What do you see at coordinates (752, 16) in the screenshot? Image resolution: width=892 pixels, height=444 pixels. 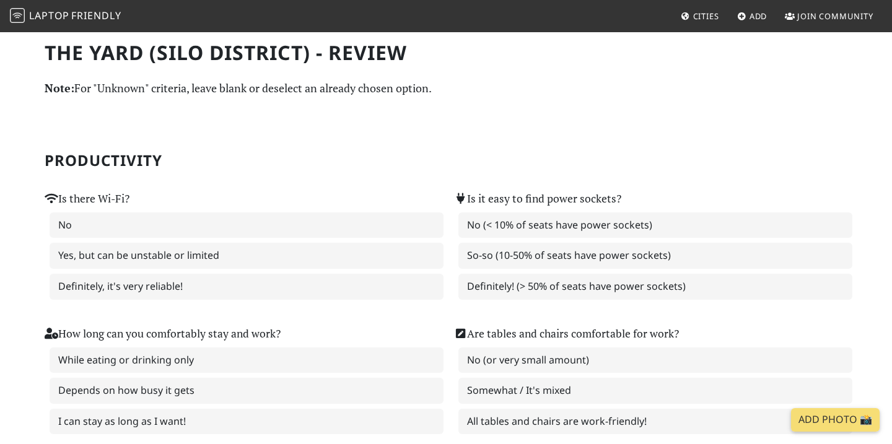 I see `a: Add` at bounding box center [752, 16].